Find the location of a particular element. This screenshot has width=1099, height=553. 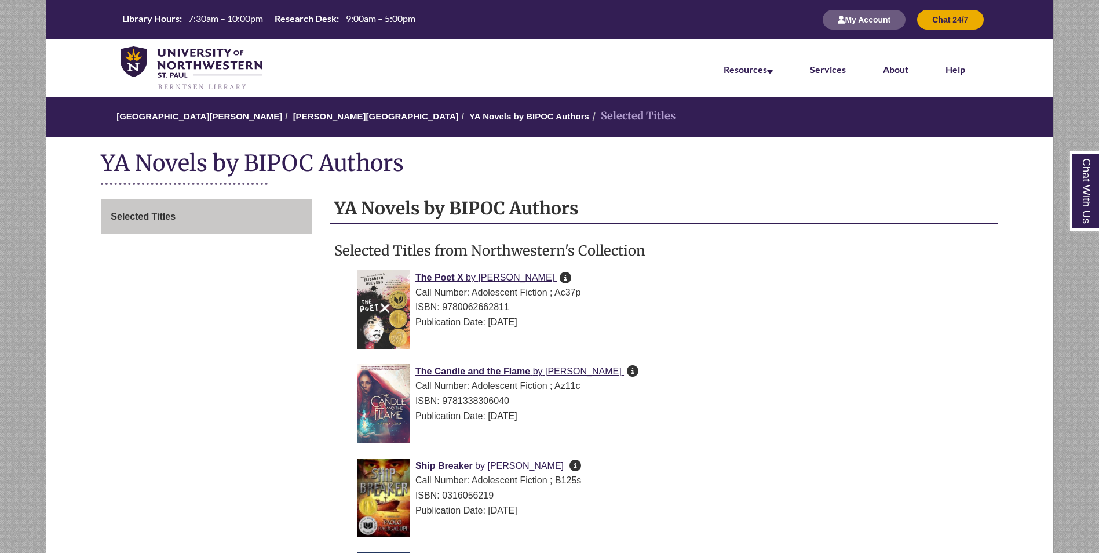

span: Selected Titles is located at coordinates (143, 216).